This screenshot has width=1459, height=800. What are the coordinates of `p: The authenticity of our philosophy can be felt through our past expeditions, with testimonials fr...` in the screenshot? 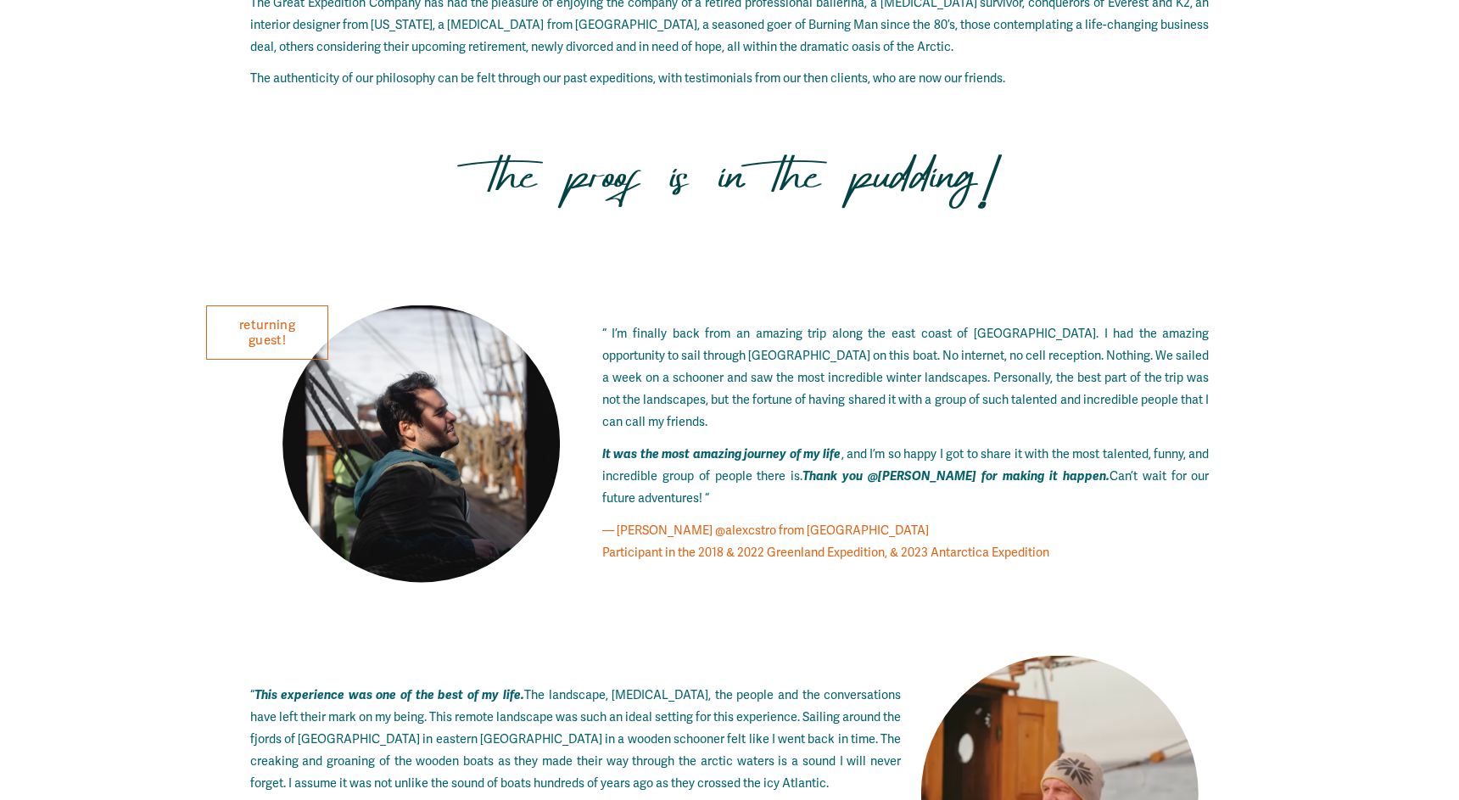 It's located at (729, 79).